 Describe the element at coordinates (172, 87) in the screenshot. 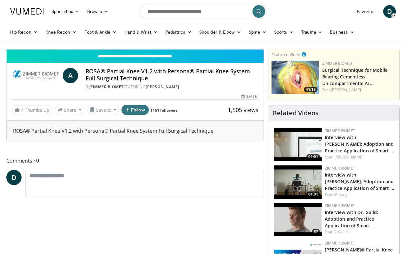

I see `div: By FEATURING` at that location.